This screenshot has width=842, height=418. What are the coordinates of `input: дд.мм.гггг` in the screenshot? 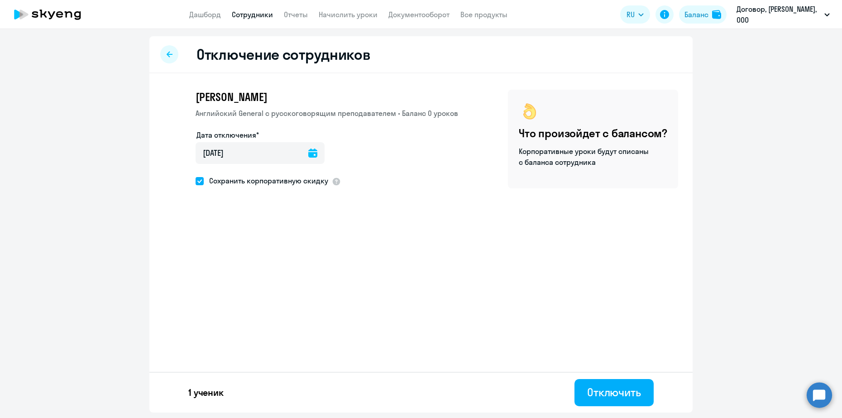 It's located at (260, 153).